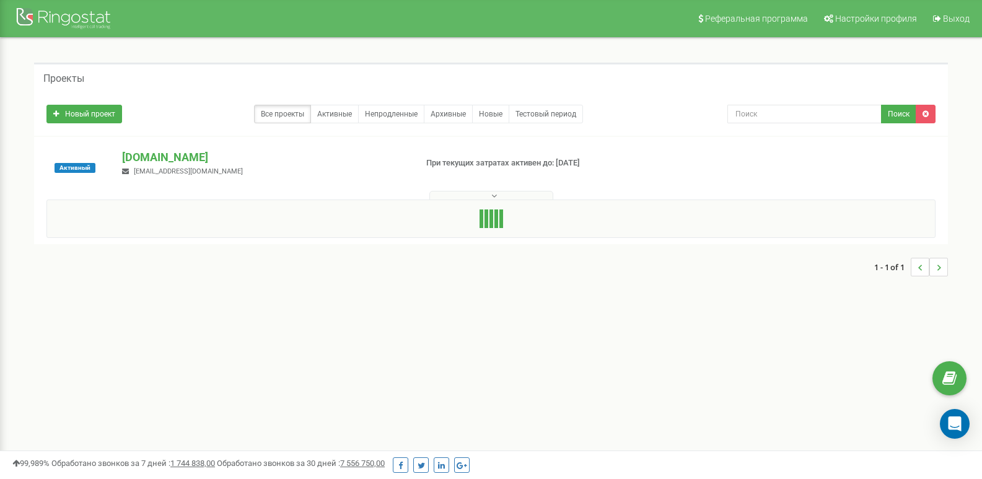 The width and height of the screenshot is (982, 479). I want to click on span: Настройки профиля, so click(876, 19).